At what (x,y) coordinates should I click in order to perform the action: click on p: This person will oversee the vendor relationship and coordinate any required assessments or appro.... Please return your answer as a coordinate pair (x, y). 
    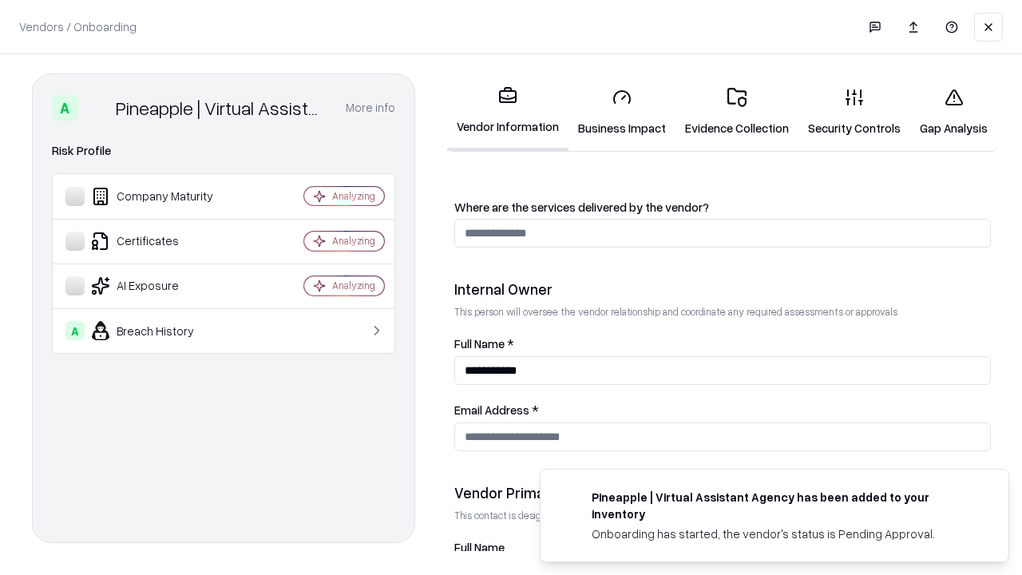
    Looking at the image, I should click on (723, 311).